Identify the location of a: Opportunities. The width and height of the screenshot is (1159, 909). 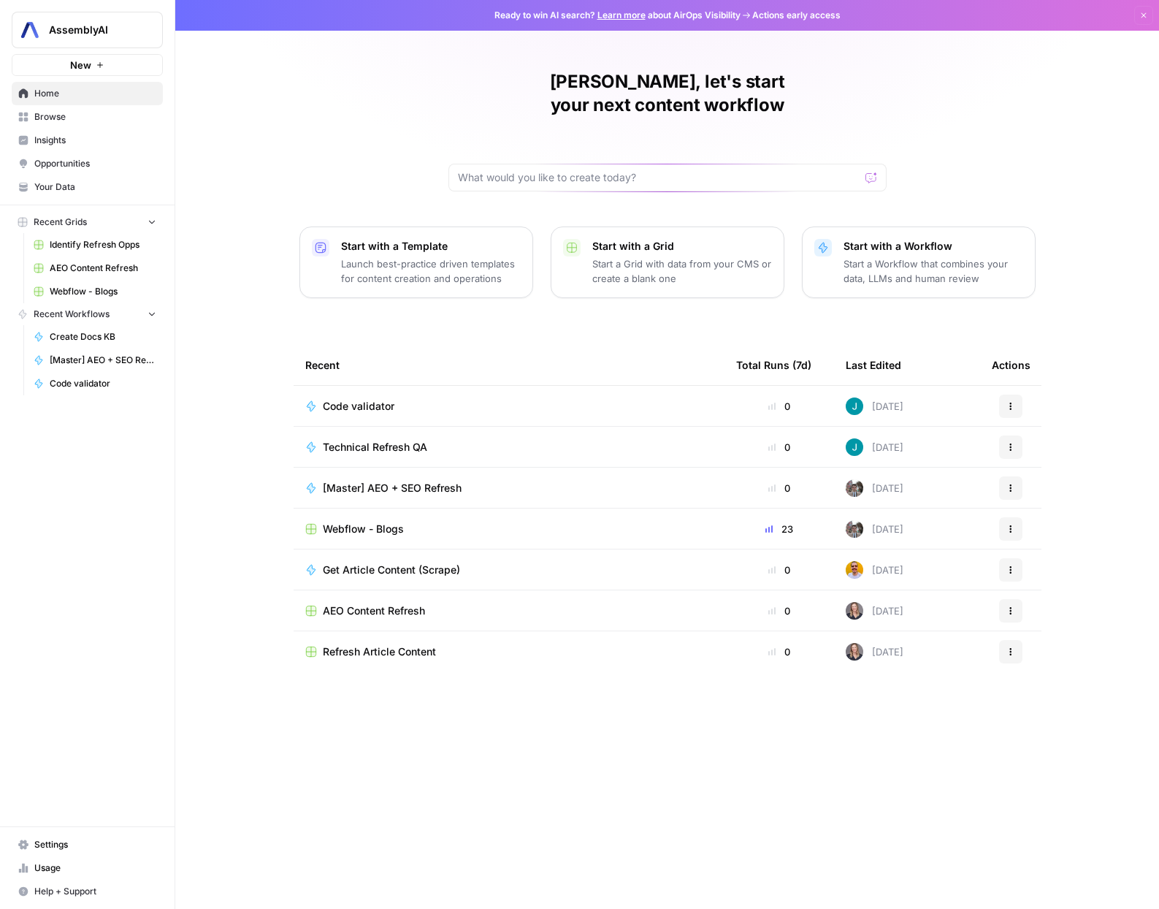
(87, 164).